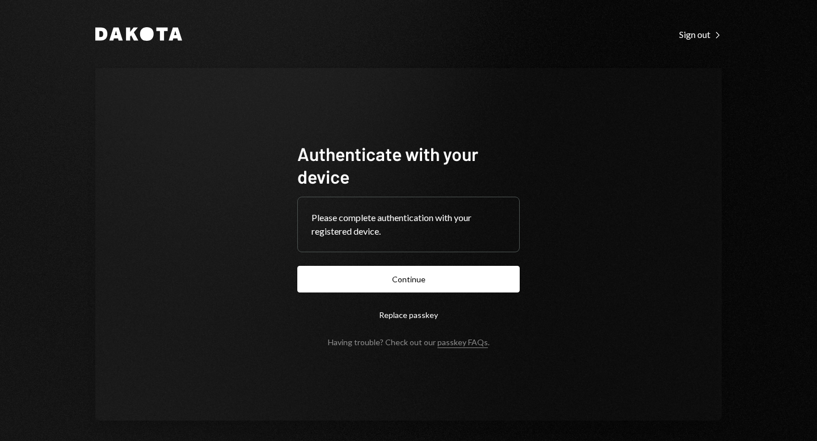  What do you see at coordinates (408, 279) in the screenshot?
I see `button: Continue` at bounding box center [408, 279].